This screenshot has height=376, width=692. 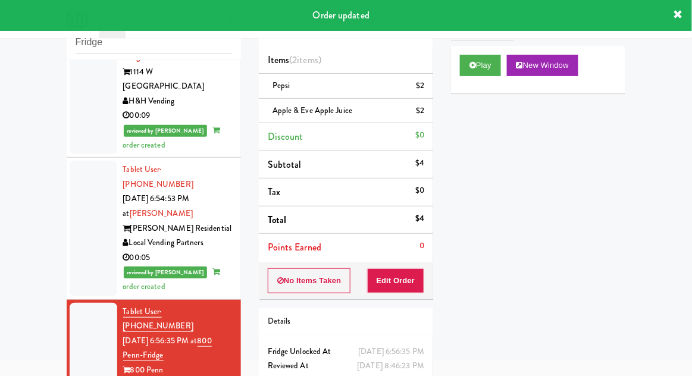 What do you see at coordinates (282, 85) in the screenshot?
I see `span: Pepsi` at bounding box center [282, 85].